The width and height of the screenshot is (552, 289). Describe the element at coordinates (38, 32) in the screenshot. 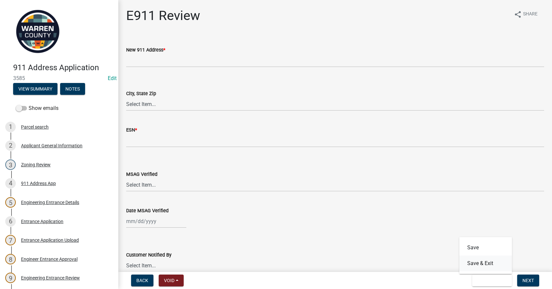

I see `img: Warren County, Iowa` at that location.